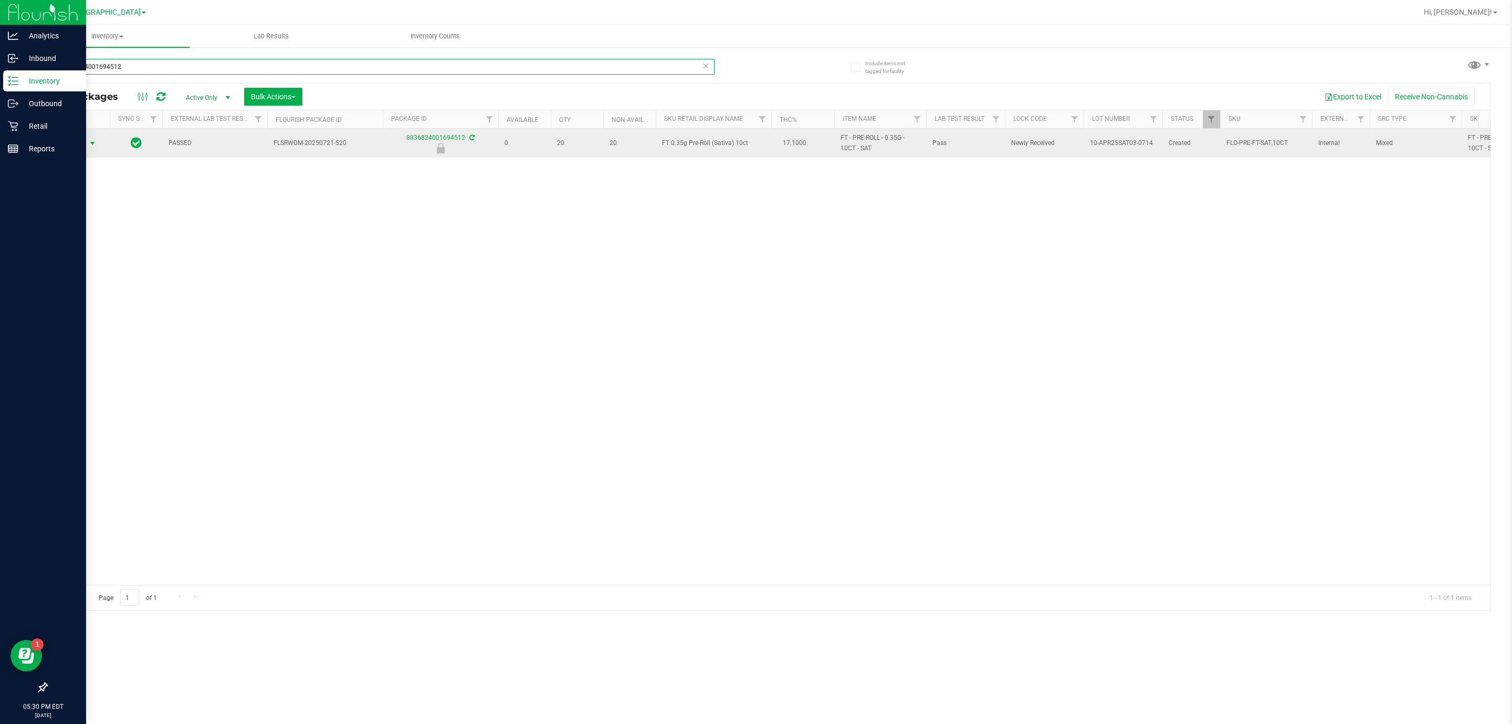 The height and width of the screenshot is (724, 1512). What do you see at coordinates (50, 103) in the screenshot?
I see `p: Outbound` at bounding box center [50, 103].